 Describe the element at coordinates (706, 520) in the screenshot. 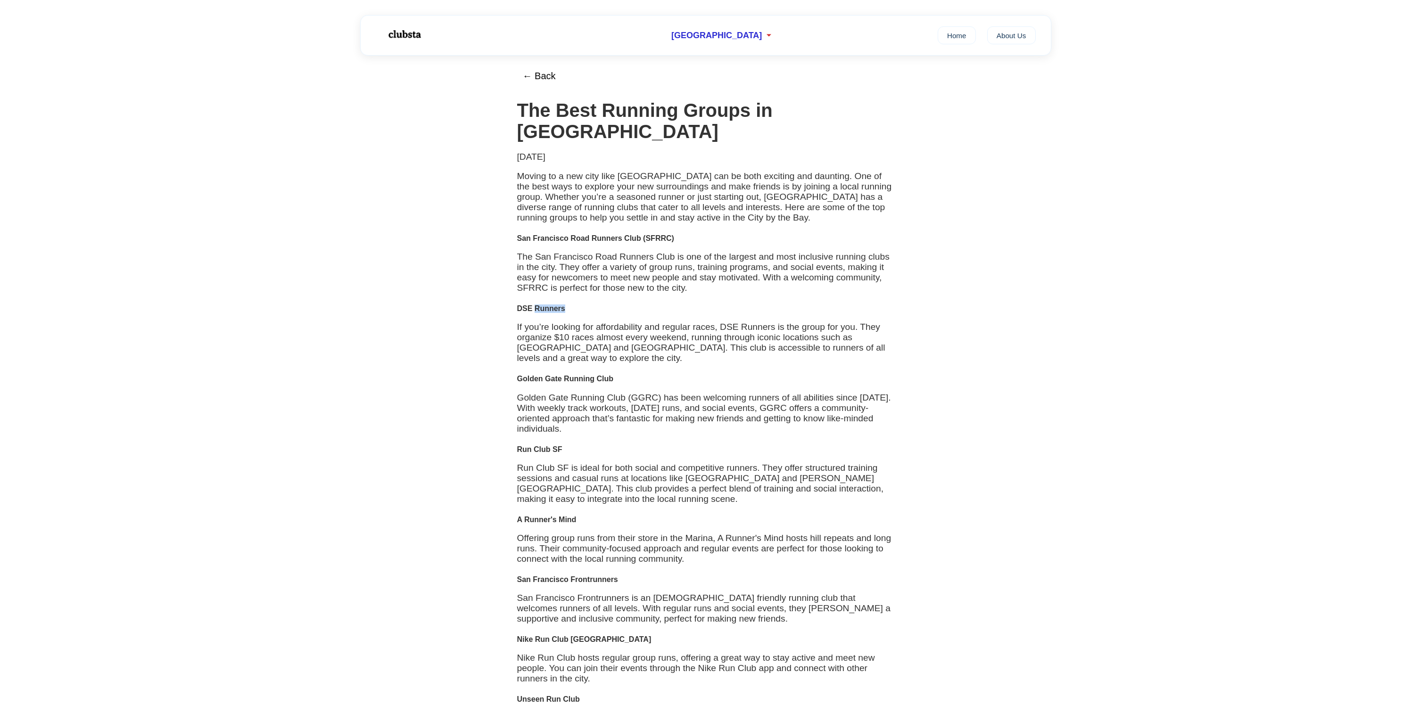

I see `h4: A Runner's Mind` at that location.